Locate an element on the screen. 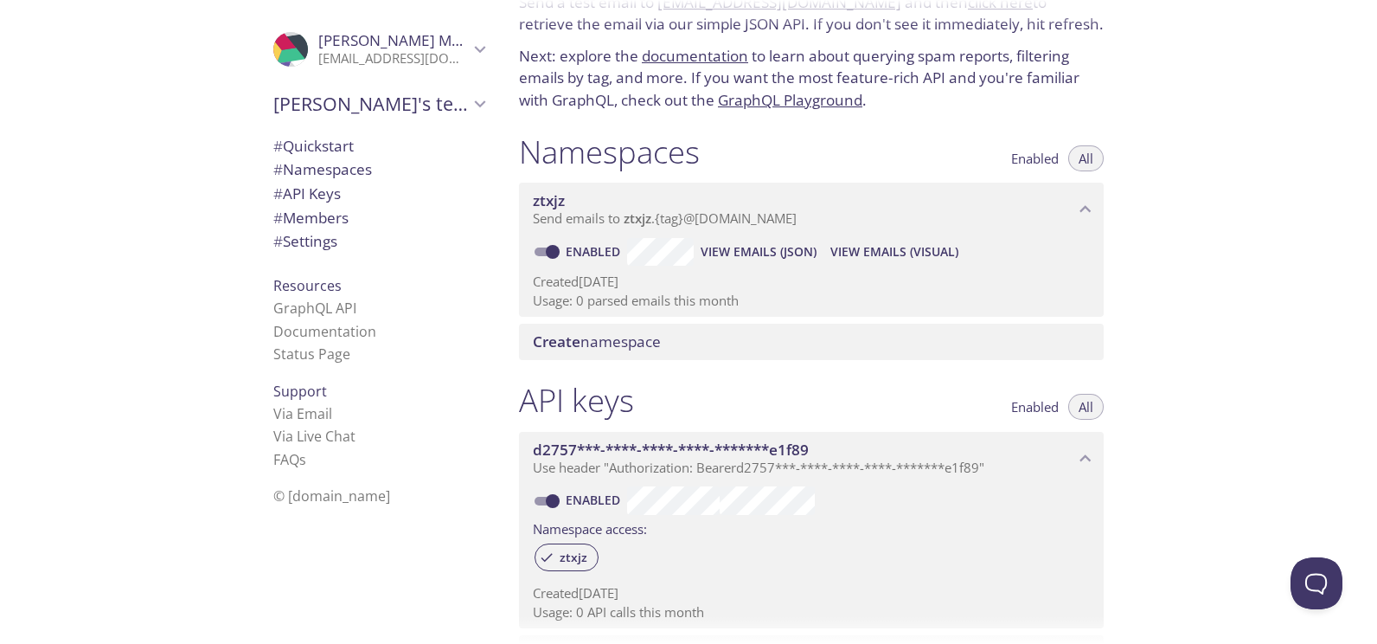 This screenshot has width=1377, height=644. a: GraphQL API is located at coordinates (315, 308).